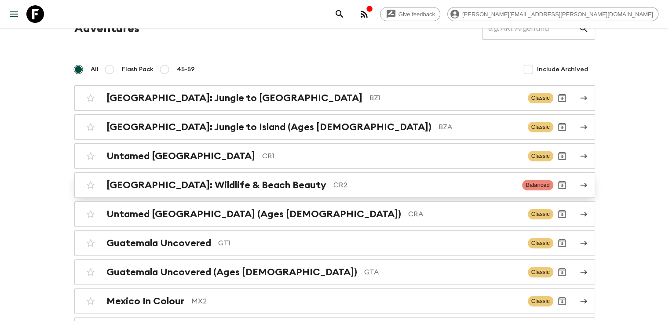 Image resolution: width=669 pixels, height=321 pixels. What do you see at coordinates (138, 69) in the screenshot?
I see `span: Flash Pack` at bounding box center [138, 69].